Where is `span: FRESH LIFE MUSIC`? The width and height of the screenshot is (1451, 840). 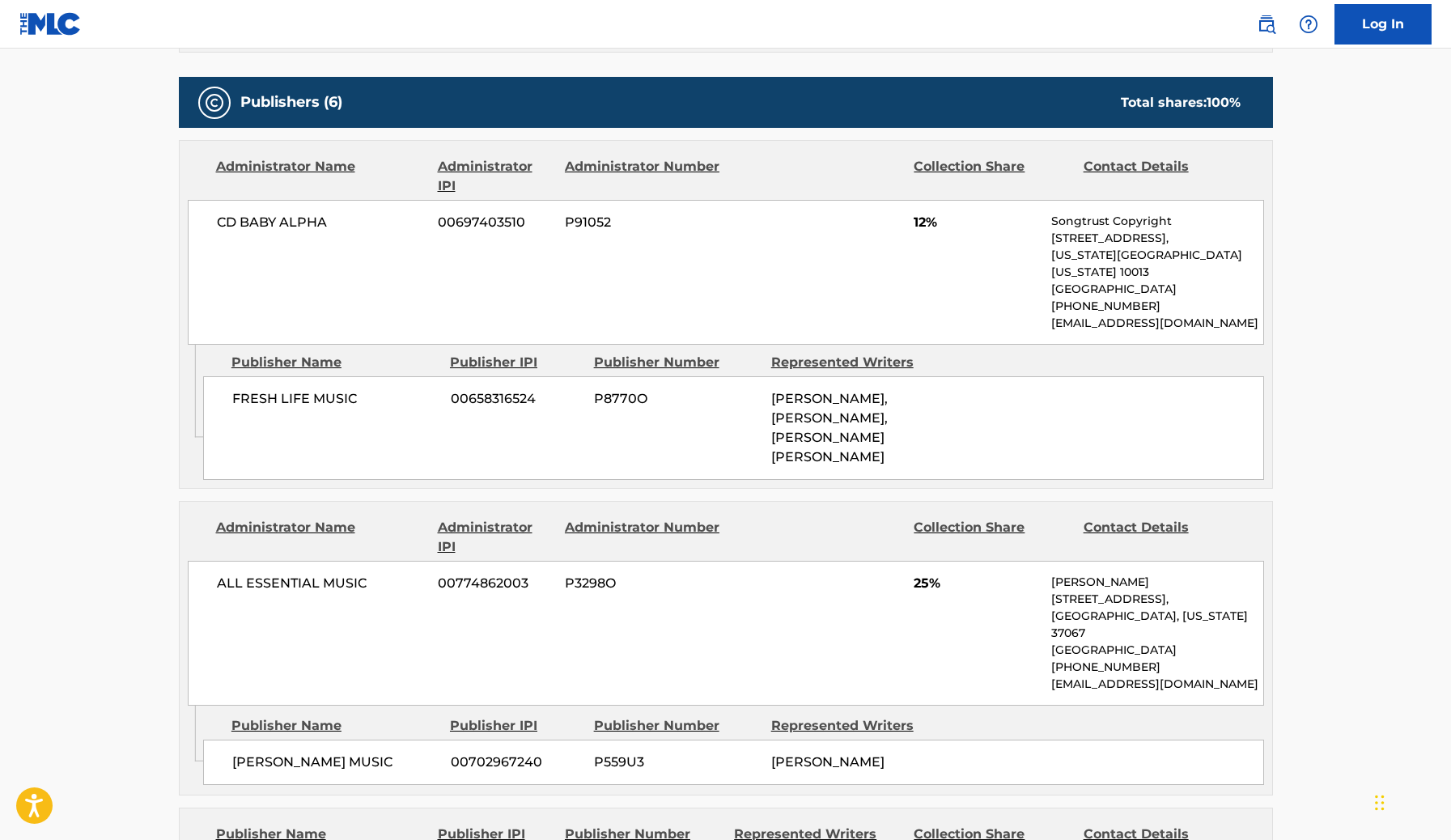
span: FRESH LIFE MUSIC is located at coordinates (335, 399).